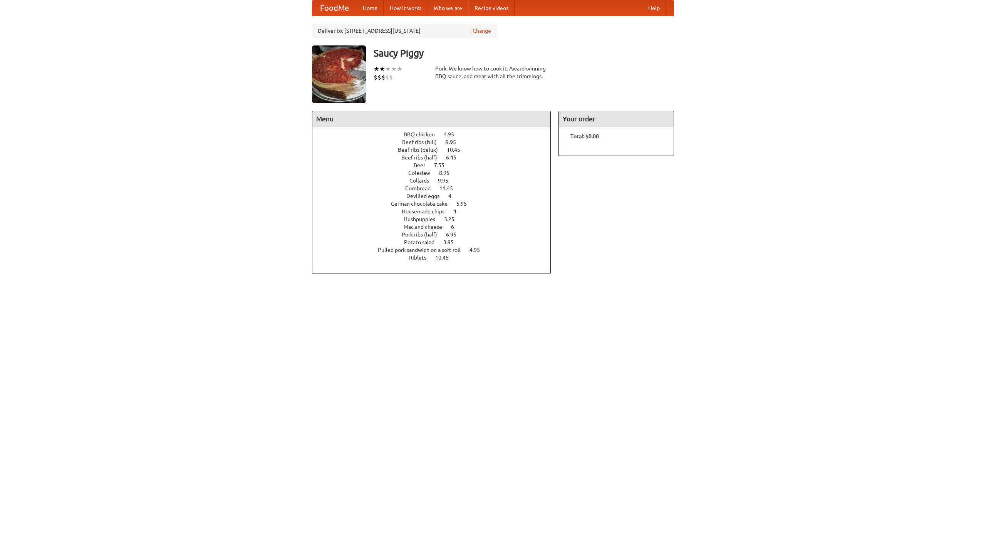 This screenshot has width=986, height=545. Describe the element at coordinates (436, 158) in the screenshot. I see `a: Beef ribs (half) 6.45` at that location.